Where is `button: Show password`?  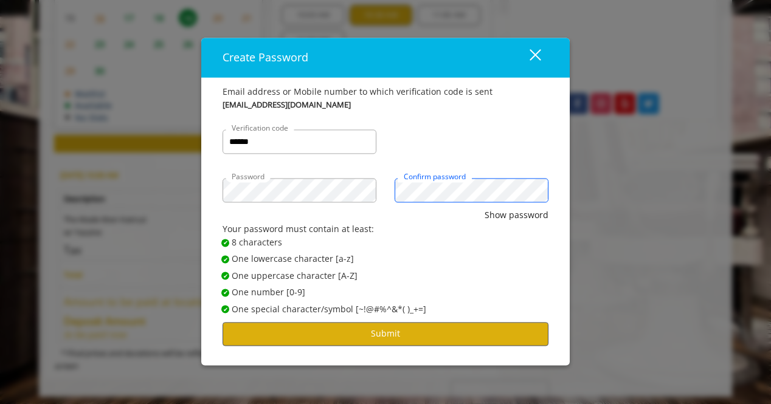
button: Show password is located at coordinates (516, 216).